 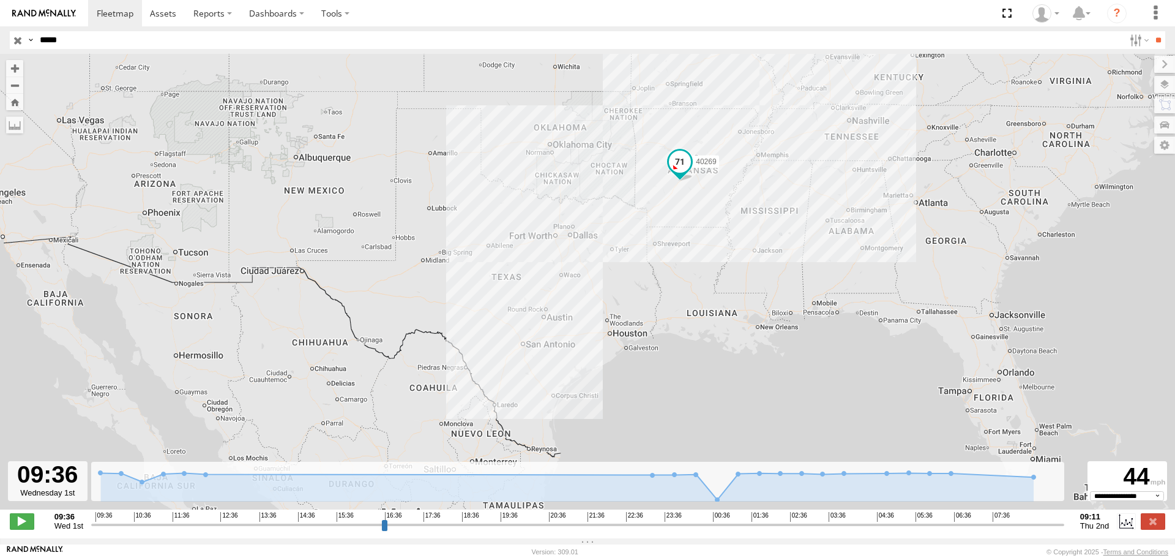 What do you see at coordinates (596, 517) in the screenshot?
I see `span: 21:36` at bounding box center [596, 517].